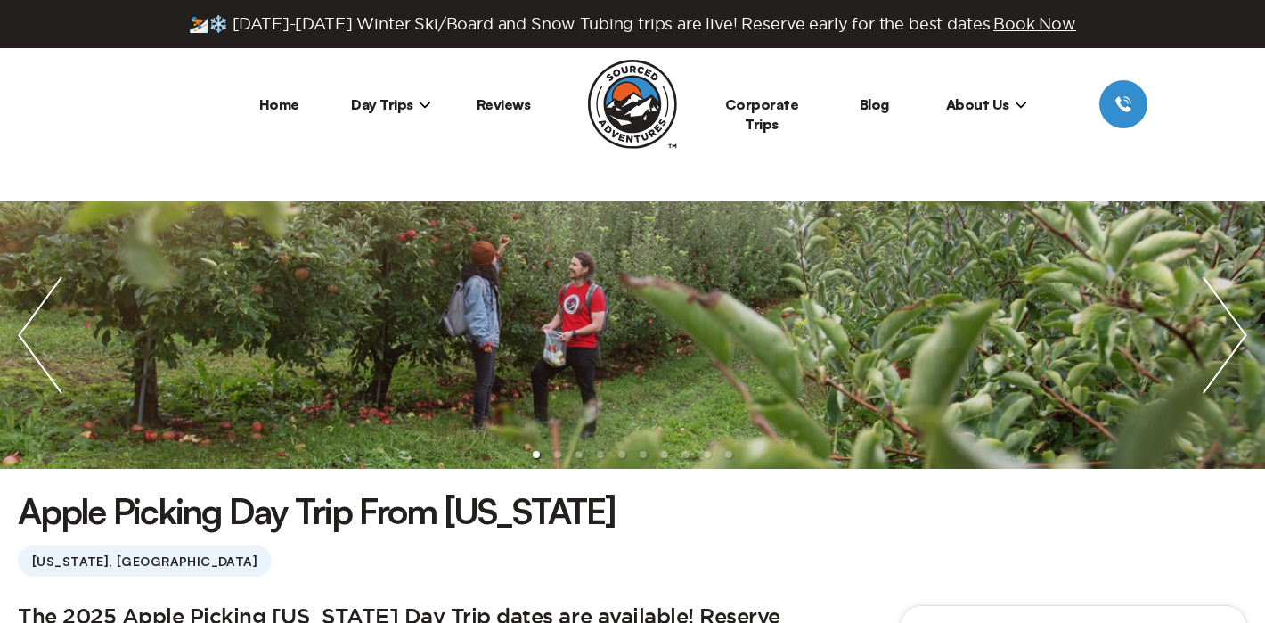 The width and height of the screenshot is (1265, 623). What do you see at coordinates (1225, 335) in the screenshot?
I see `img: next slide / item` at bounding box center [1225, 335].